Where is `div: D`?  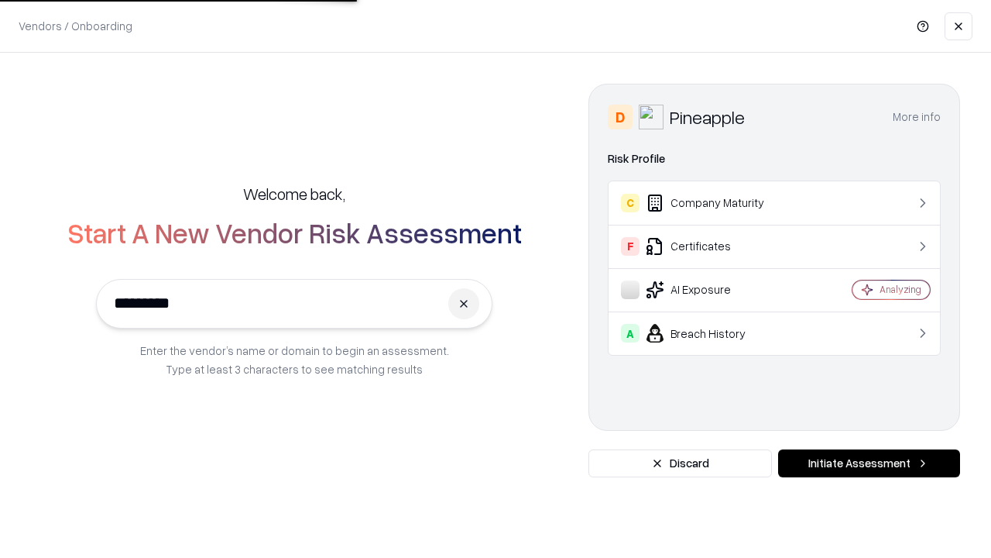 div: D is located at coordinates (620, 117).